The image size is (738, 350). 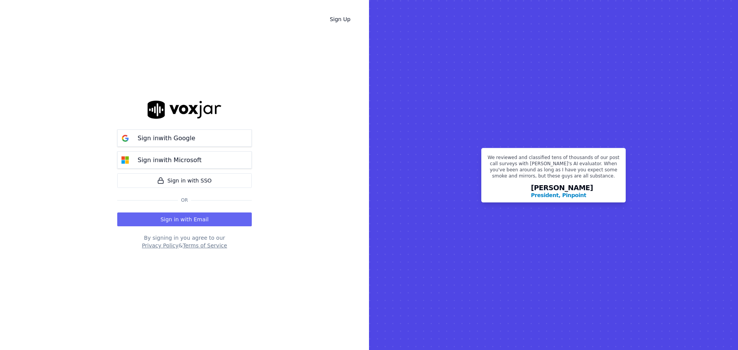 I want to click on button: Terms of Service, so click(x=204, y=245).